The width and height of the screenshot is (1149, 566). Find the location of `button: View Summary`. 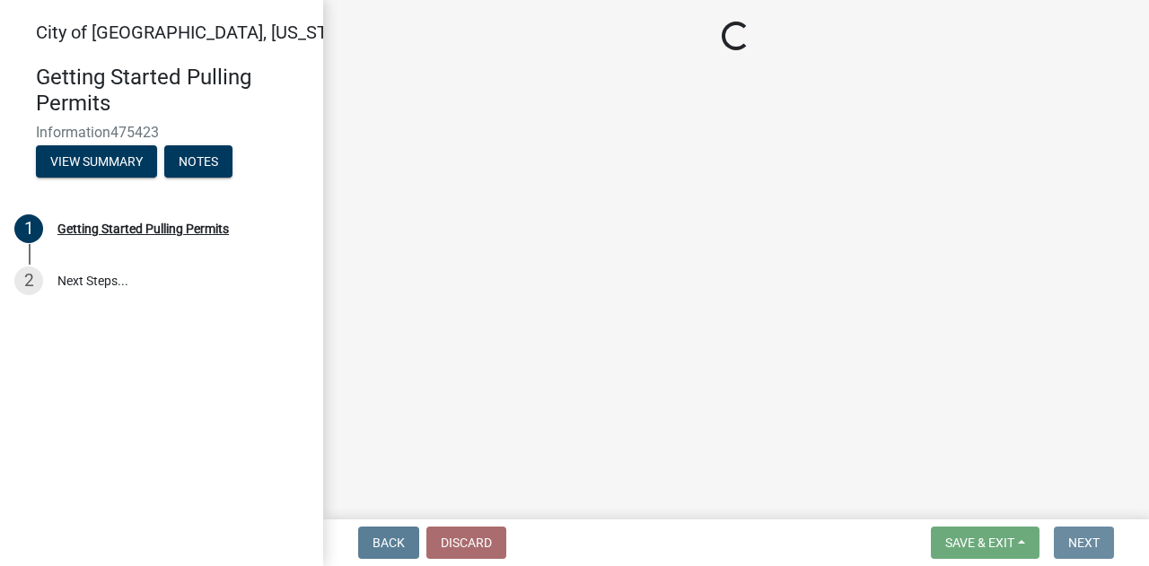

button: View Summary is located at coordinates (96, 162).